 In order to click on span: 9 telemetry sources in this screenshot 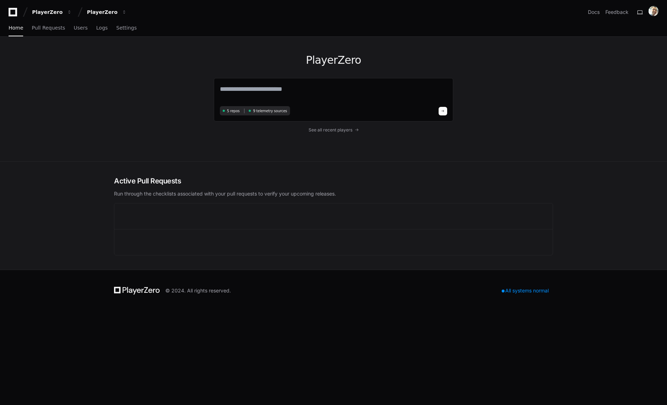, I will do `click(270, 111)`.